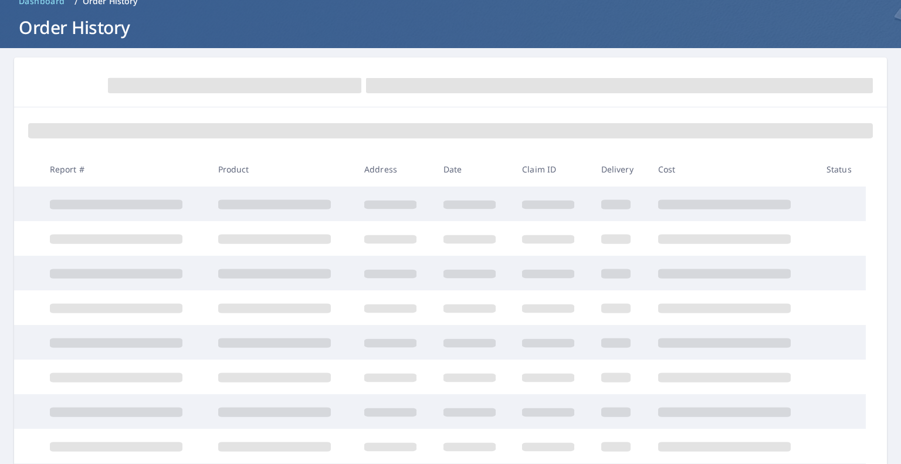  What do you see at coordinates (620, 169) in the screenshot?
I see `th: Delivery` at bounding box center [620, 169].